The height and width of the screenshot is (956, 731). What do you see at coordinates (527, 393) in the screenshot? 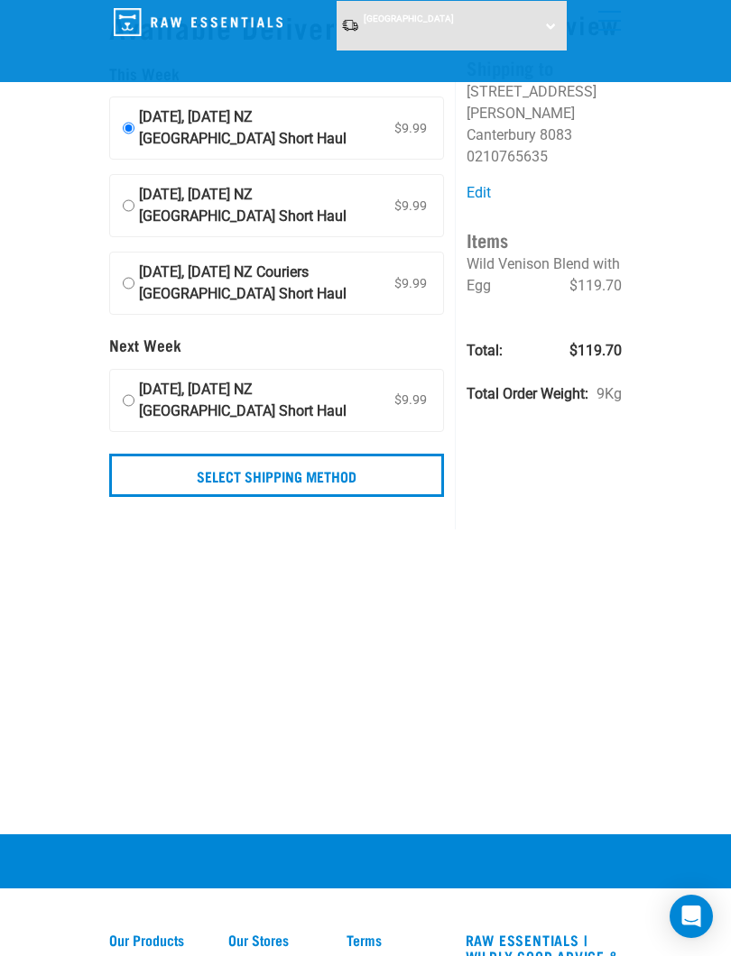
I see `strong: Total Order Weight:` at bounding box center [527, 393].